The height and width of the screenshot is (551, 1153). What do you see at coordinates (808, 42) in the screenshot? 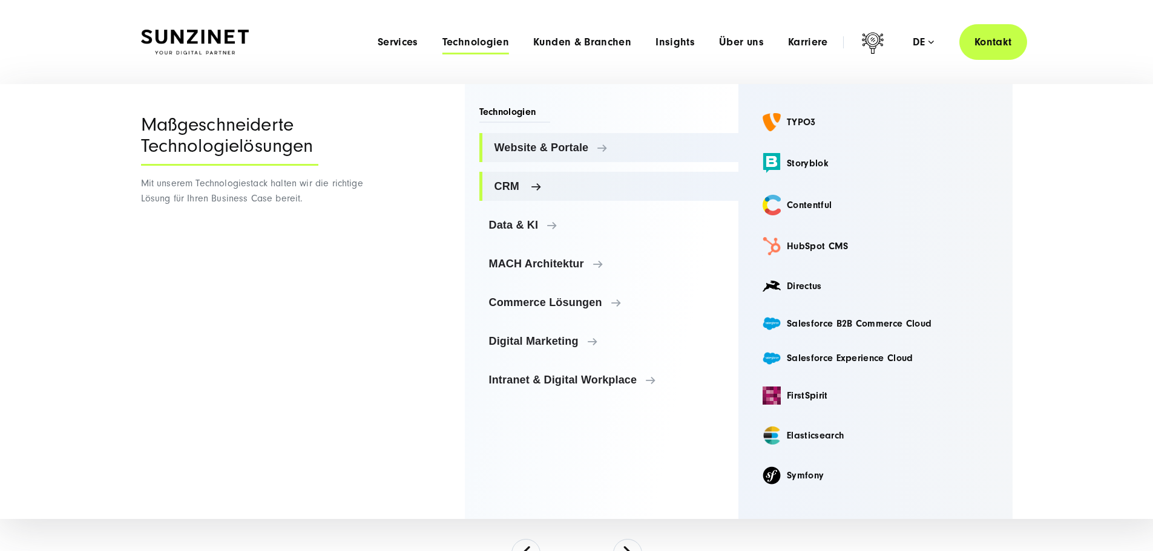
I see `span: Karriere` at bounding box center [808, 42].